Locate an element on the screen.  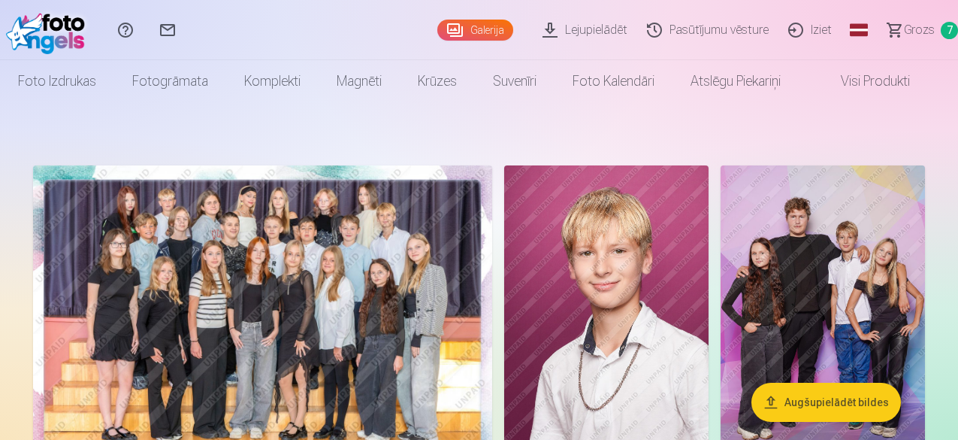
a: Atslēgu piekariņi is located at coordinates (736, 81).